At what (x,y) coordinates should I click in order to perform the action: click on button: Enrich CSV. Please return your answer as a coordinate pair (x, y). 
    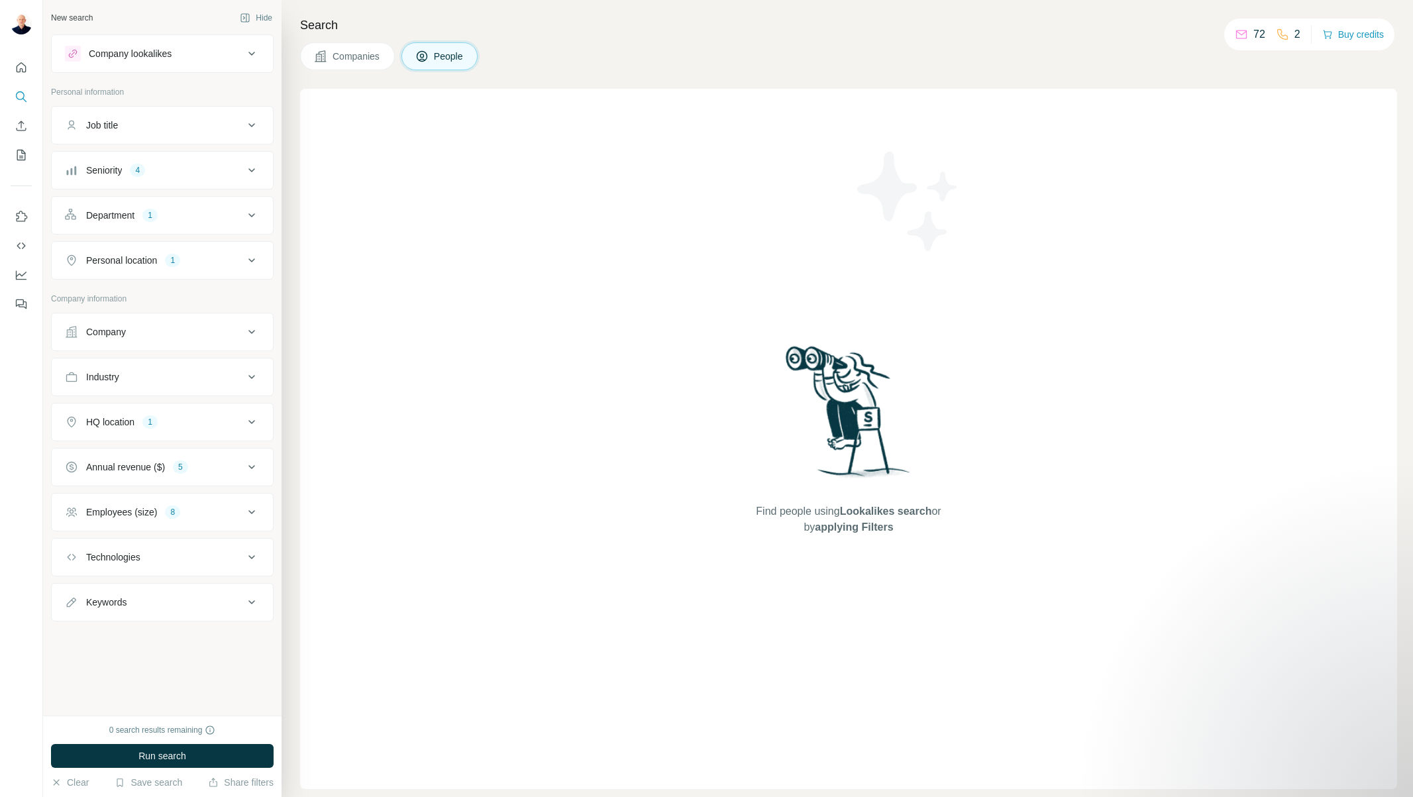
    Looking at the image, I should click on (21, 126).